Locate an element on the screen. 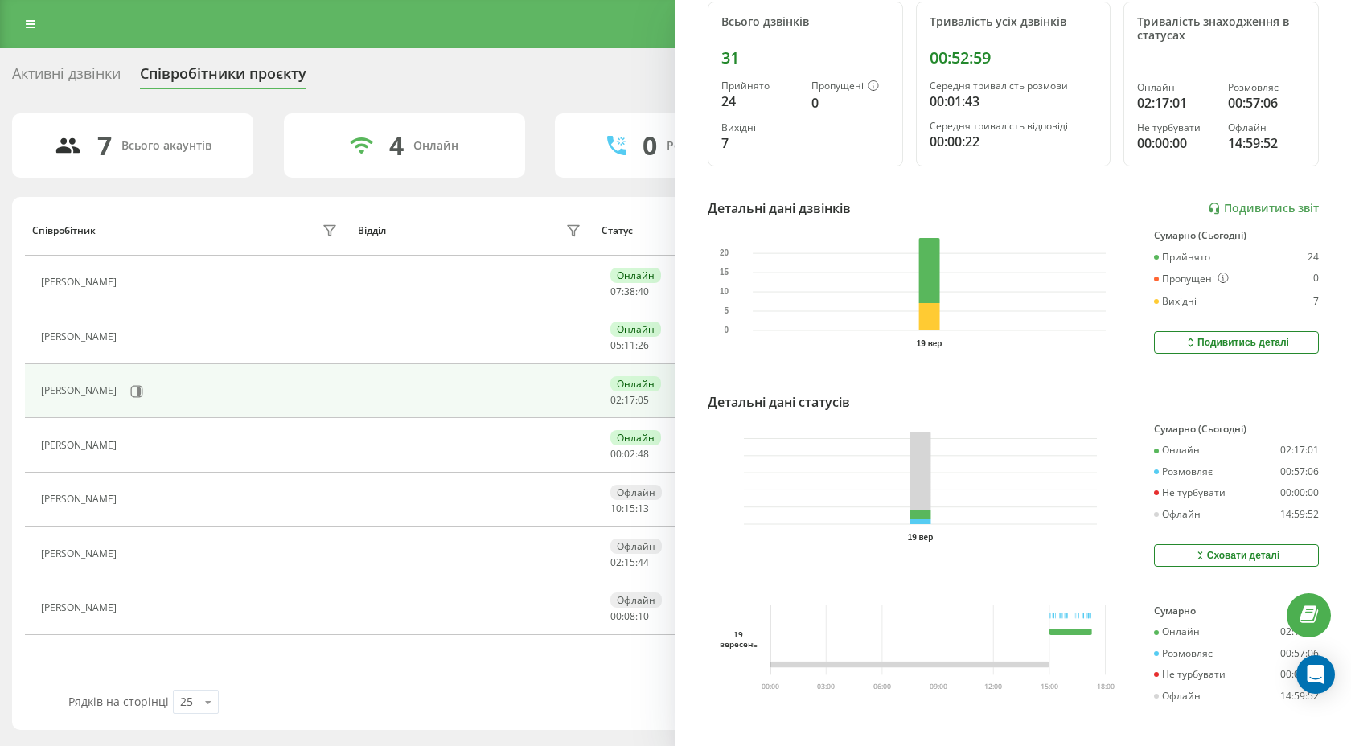 This screenshot has width=1351, height=746. div: Відділ is located at coordinates (371, 231).